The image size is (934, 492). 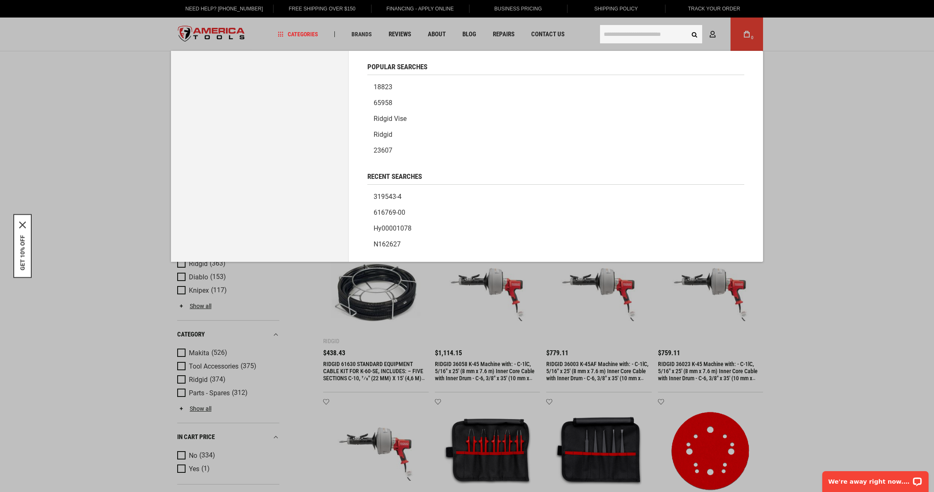 I want to click on p: We're away right now. Please check back later!, so click(x=53, y=16).